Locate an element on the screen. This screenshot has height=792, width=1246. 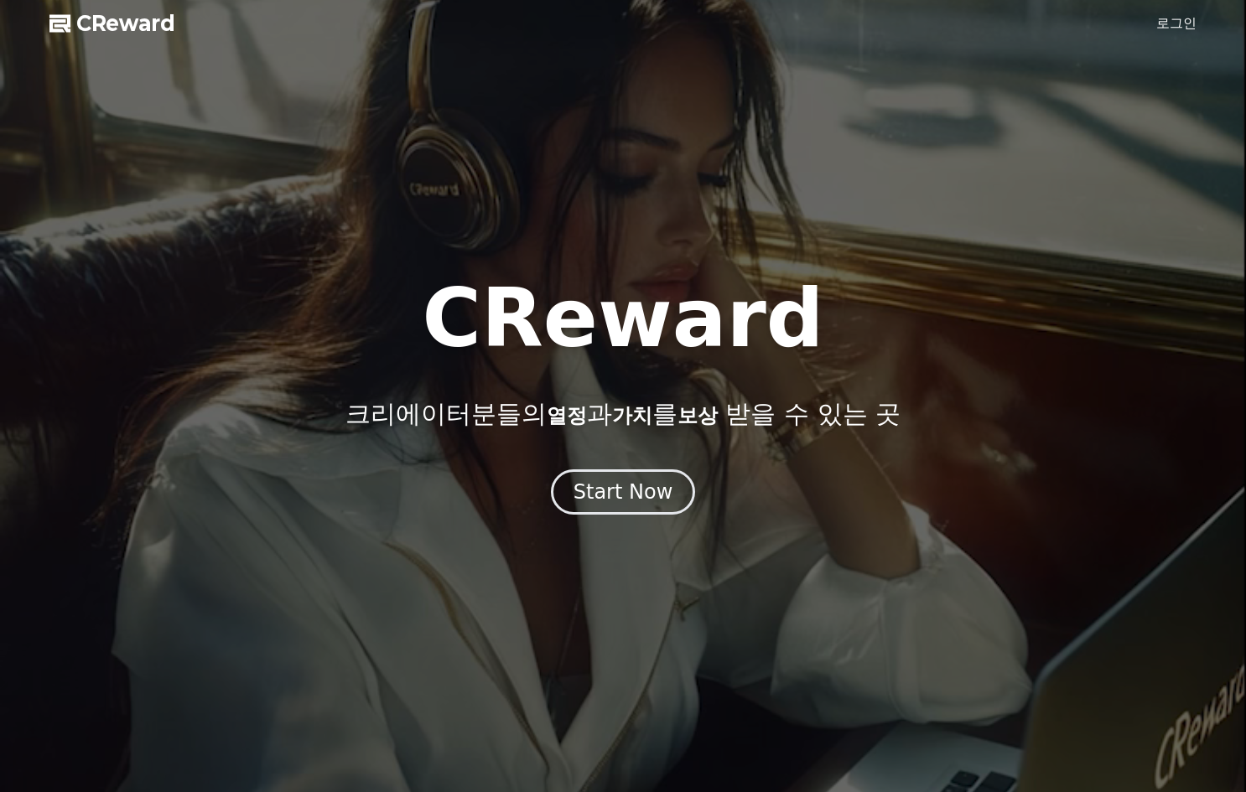
button: Start Now is located at coordinates (623, 492).